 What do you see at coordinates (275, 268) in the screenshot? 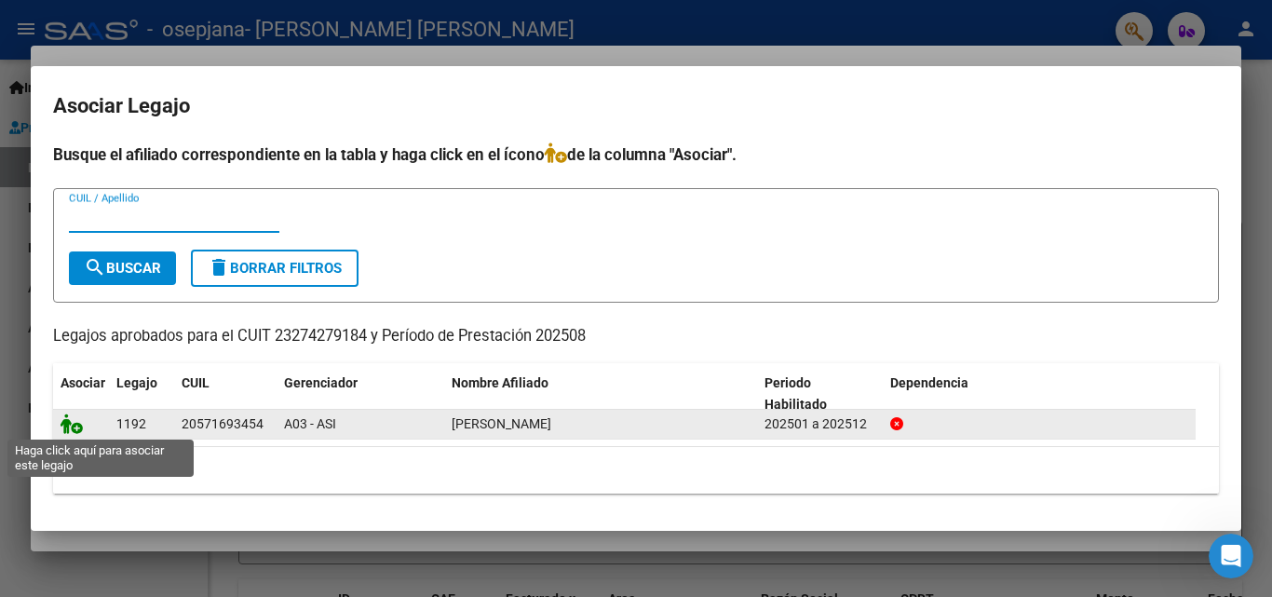
I see `span: Borrar Filtros` at bounding box center [275, 268].